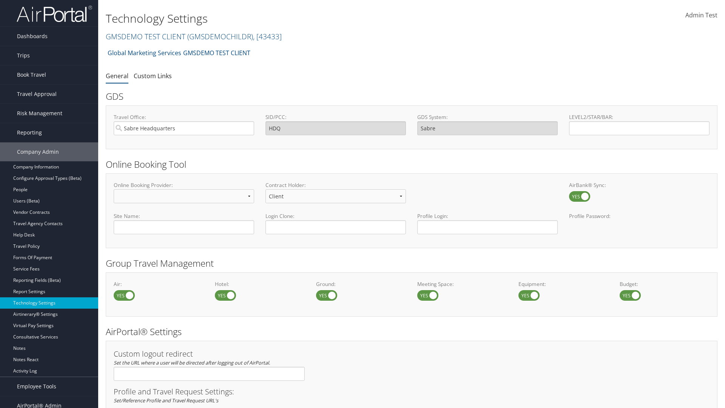 This screenshot has height=408, width=725. I want to click on label: Air:, so click(159, 284).